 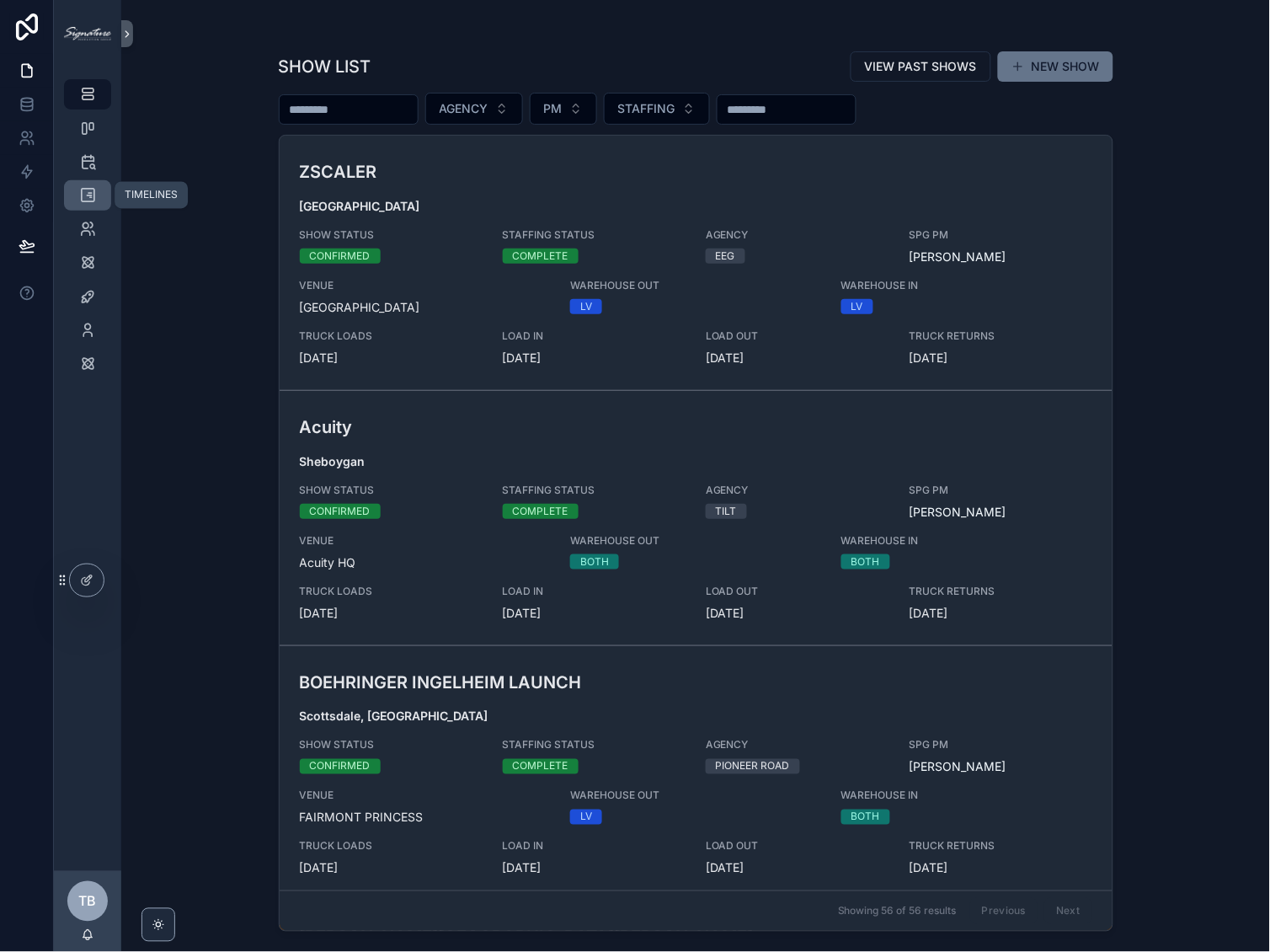 I want to click on span: VIEW PAST SHOWS, so click(x=921, y=67).